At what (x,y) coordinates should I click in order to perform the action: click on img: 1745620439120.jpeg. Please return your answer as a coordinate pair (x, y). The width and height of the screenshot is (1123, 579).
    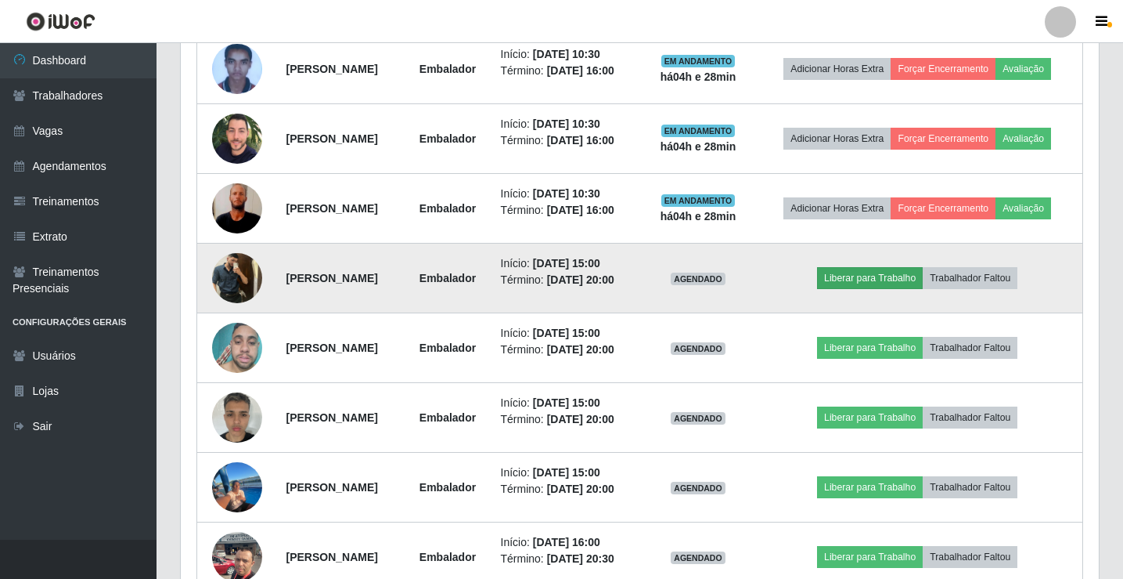
    Looking at the image, I should click on (237, 277).